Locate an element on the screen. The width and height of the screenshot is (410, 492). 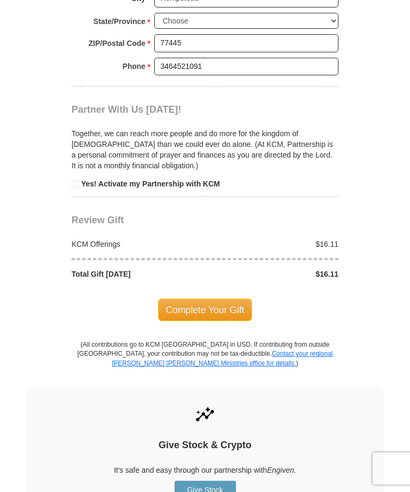
img: give-by-stock.svg is located at coordinates (205, 415).